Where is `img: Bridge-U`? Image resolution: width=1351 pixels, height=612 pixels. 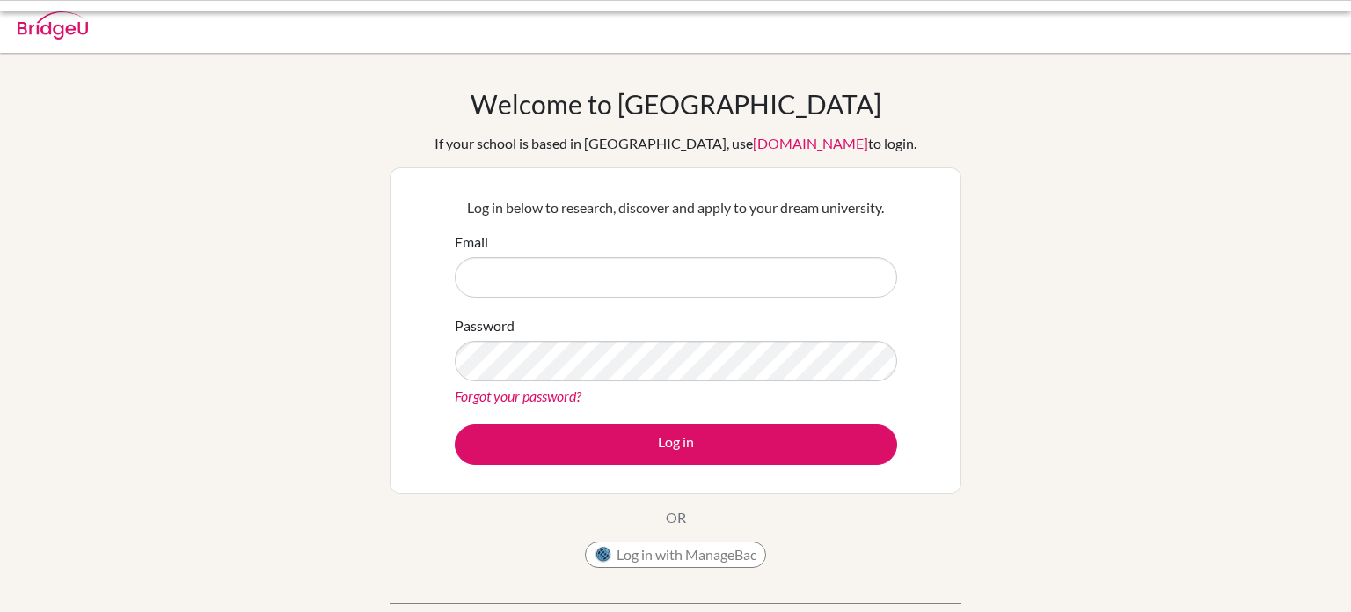
img: Bridge-U is located at coordinates (53, 26).